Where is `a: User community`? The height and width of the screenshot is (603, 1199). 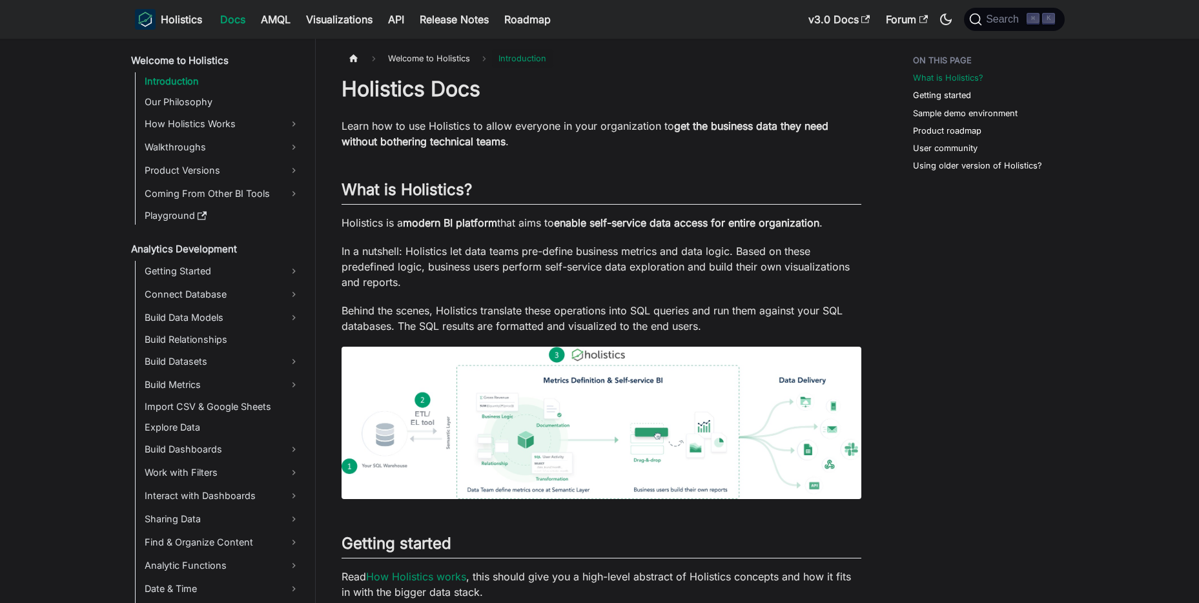
a: User community is located at coordinates (945, 148).